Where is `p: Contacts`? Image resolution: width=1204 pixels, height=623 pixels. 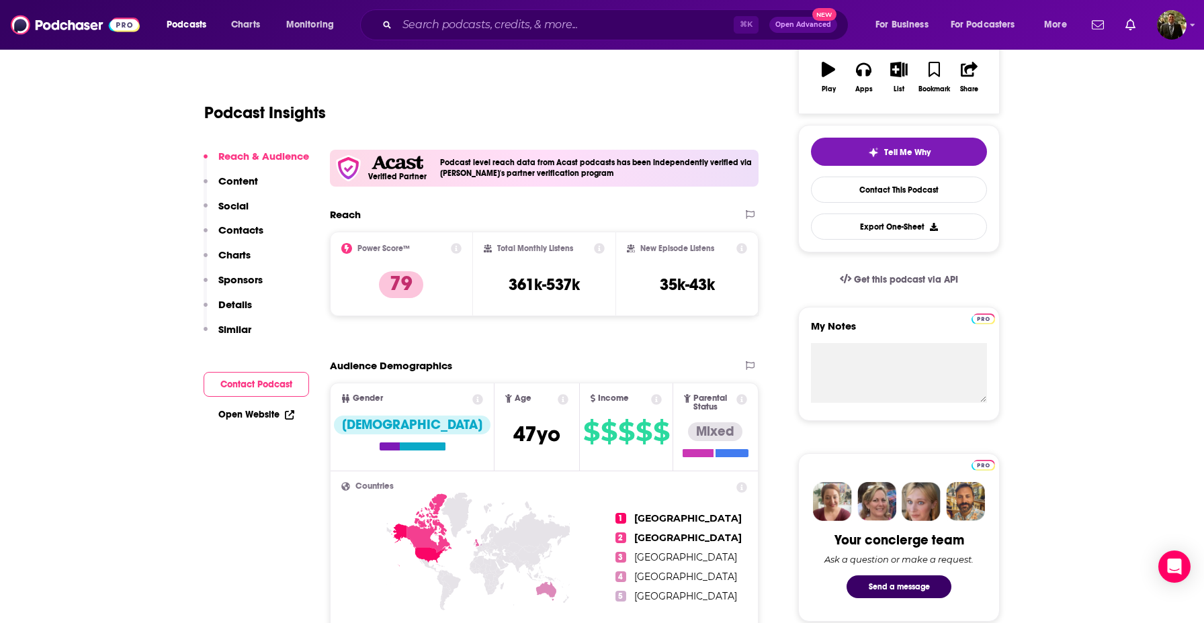 p: Contacts is located at coordinates (240, 230).